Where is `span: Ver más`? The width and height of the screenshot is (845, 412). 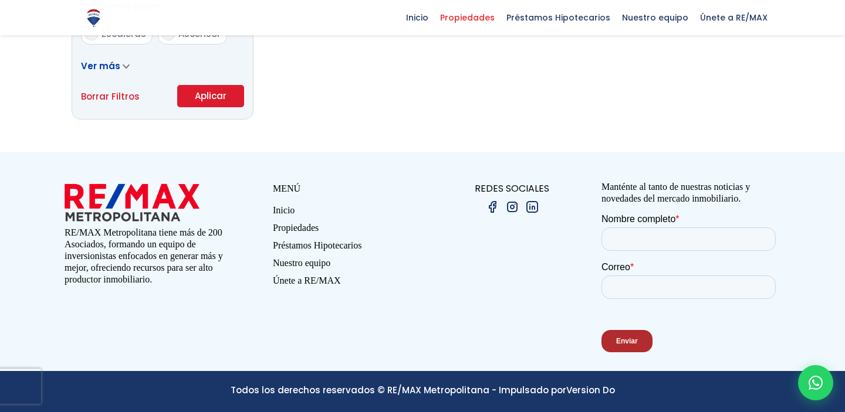 span: Ver más is located at coordinates (100, 66).